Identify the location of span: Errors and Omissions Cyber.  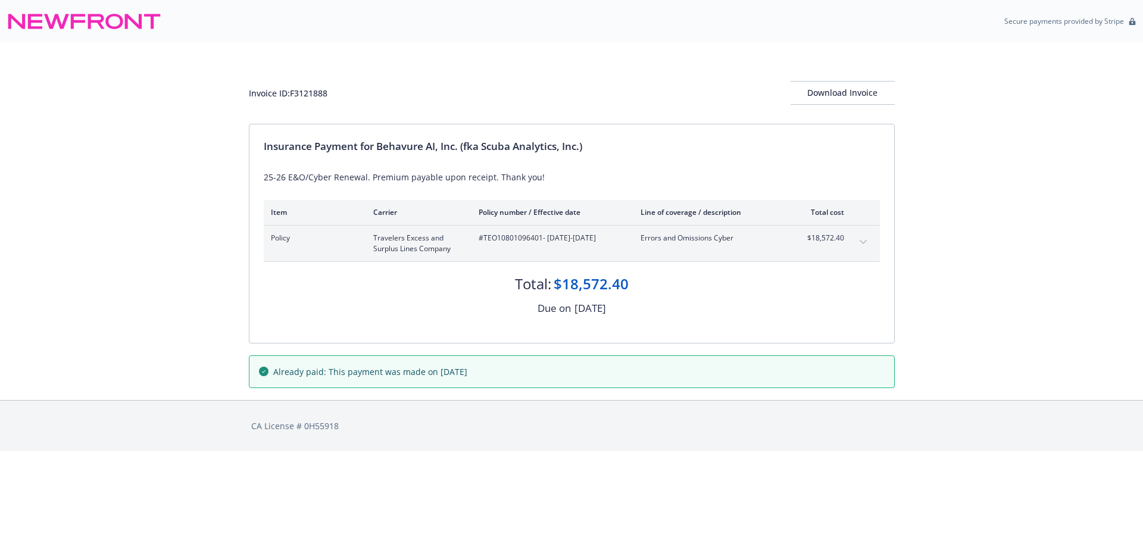
(710, 238).